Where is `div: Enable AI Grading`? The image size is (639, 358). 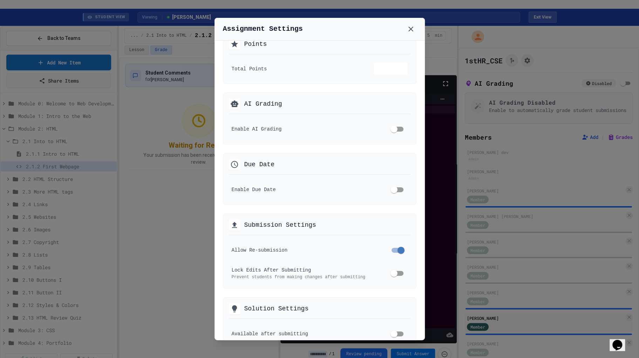
div: Enable AI Grading is located at coordinates (307, 129).